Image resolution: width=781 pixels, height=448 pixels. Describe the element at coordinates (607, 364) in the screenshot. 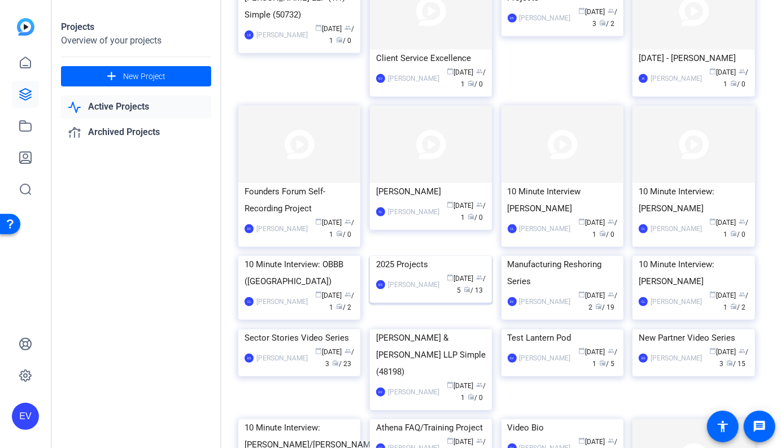

I see `span: / 5` at that location.